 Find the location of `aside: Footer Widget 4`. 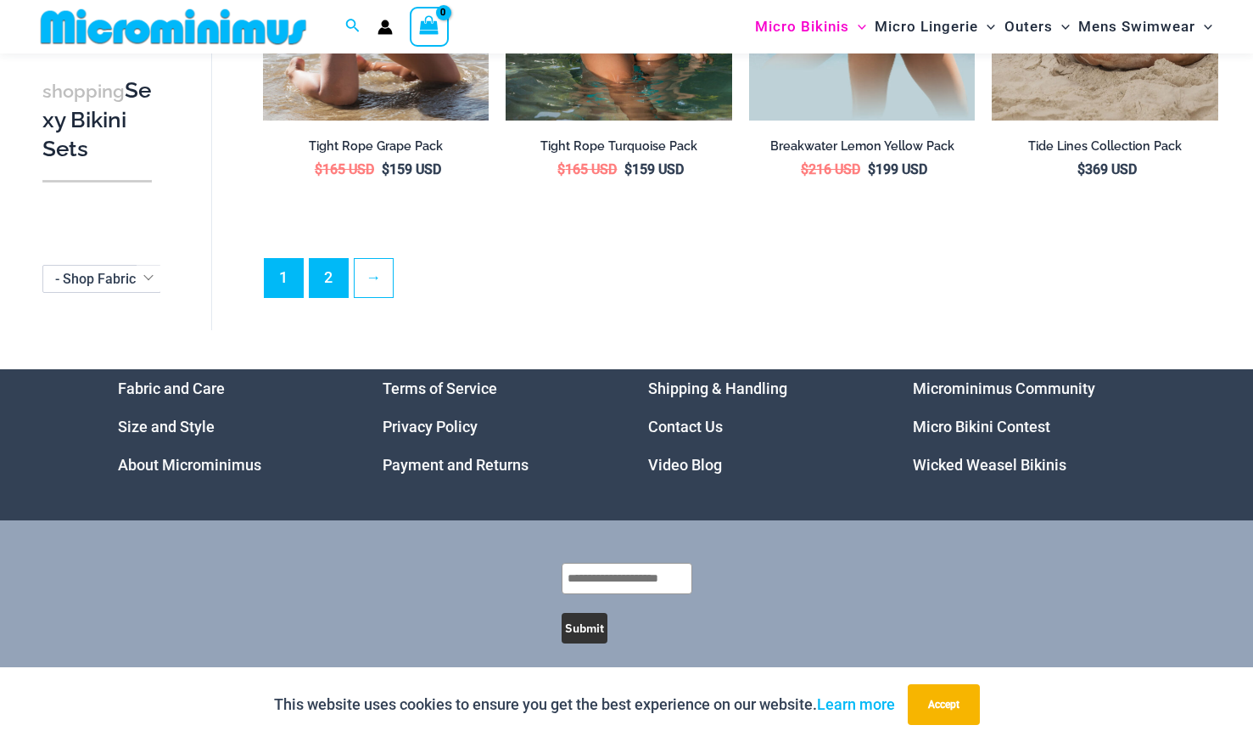

aside: Footer Widget 4 is located at coordinates (1024, 426).